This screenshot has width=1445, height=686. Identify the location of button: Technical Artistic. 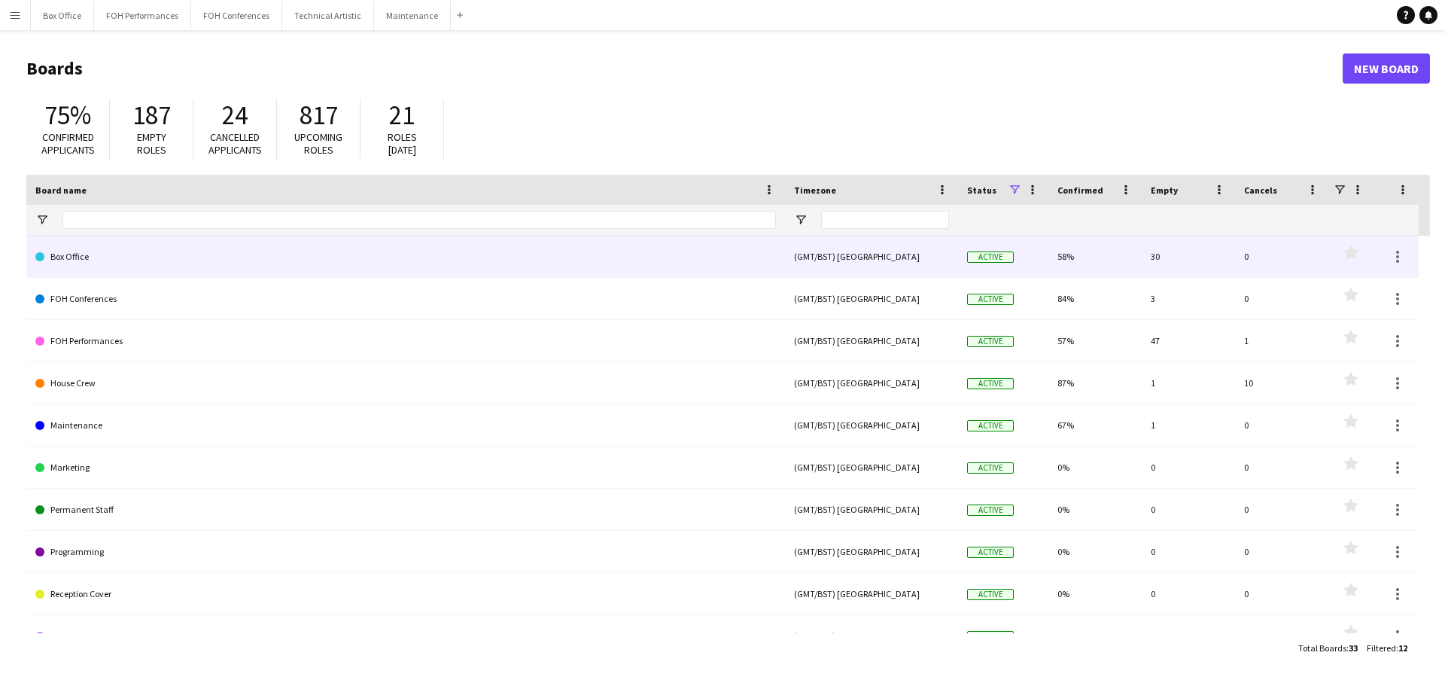
(328, 15).